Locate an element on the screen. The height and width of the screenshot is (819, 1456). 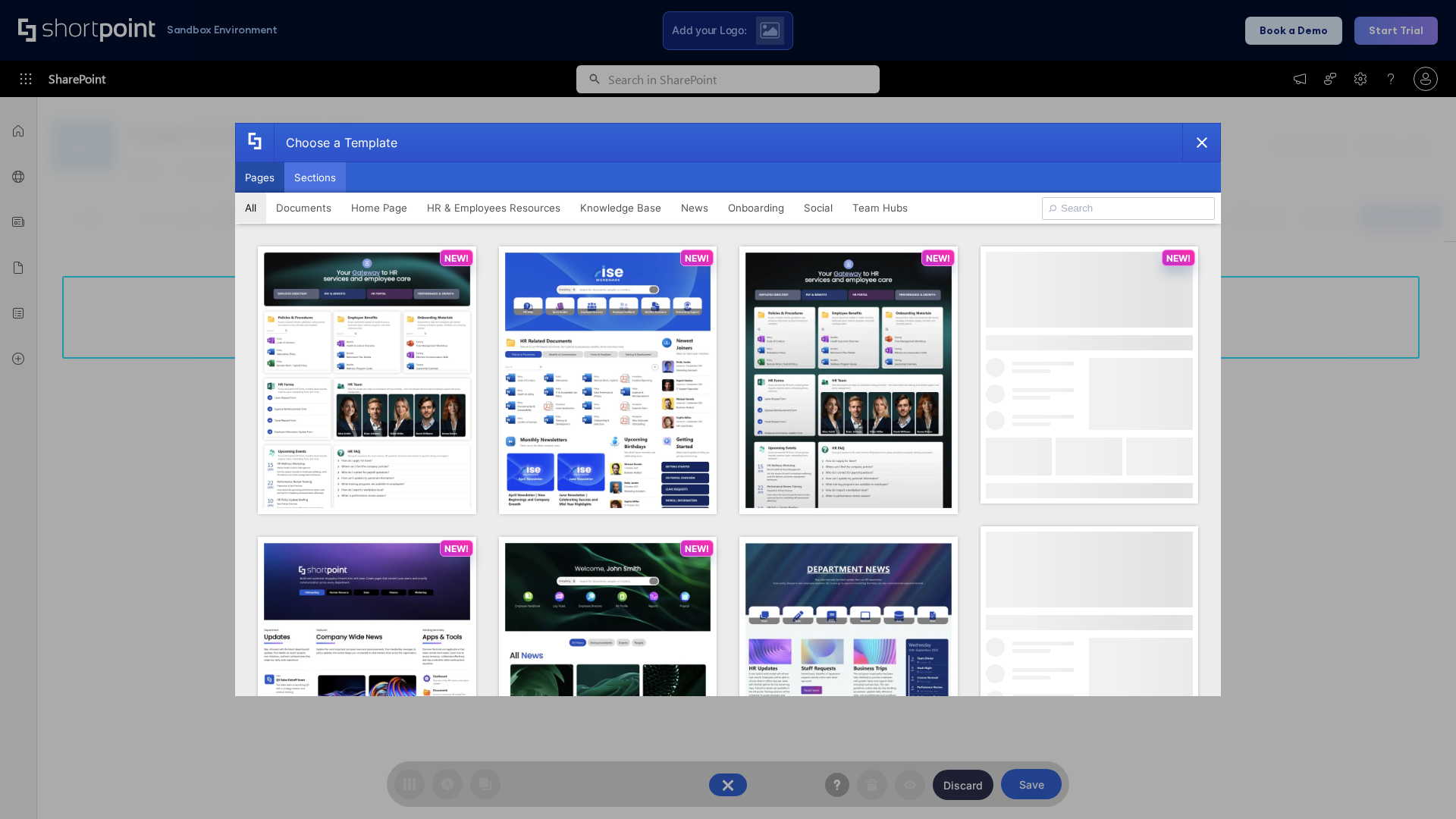
button: Home Page is located at coordinates (379, 208).